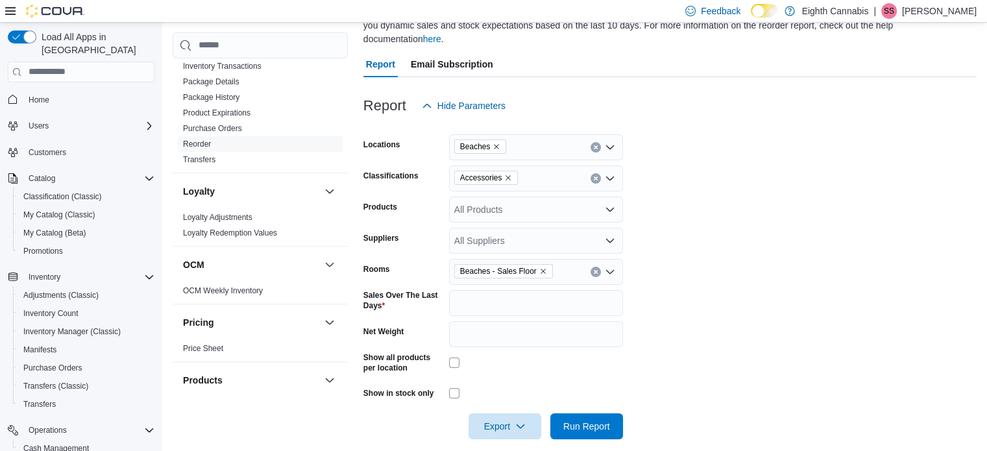  I want to click on button: Inventory, so click(81, 277).